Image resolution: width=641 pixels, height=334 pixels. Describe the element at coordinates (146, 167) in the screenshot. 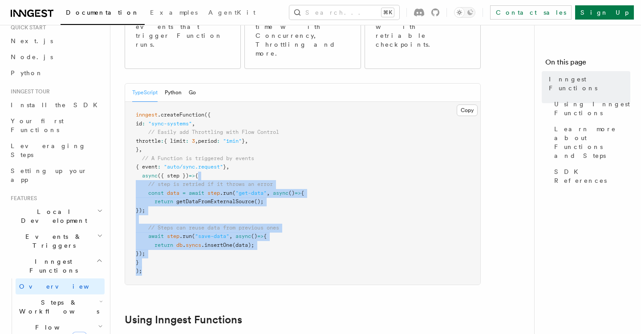

I see `span: { event` at that location.